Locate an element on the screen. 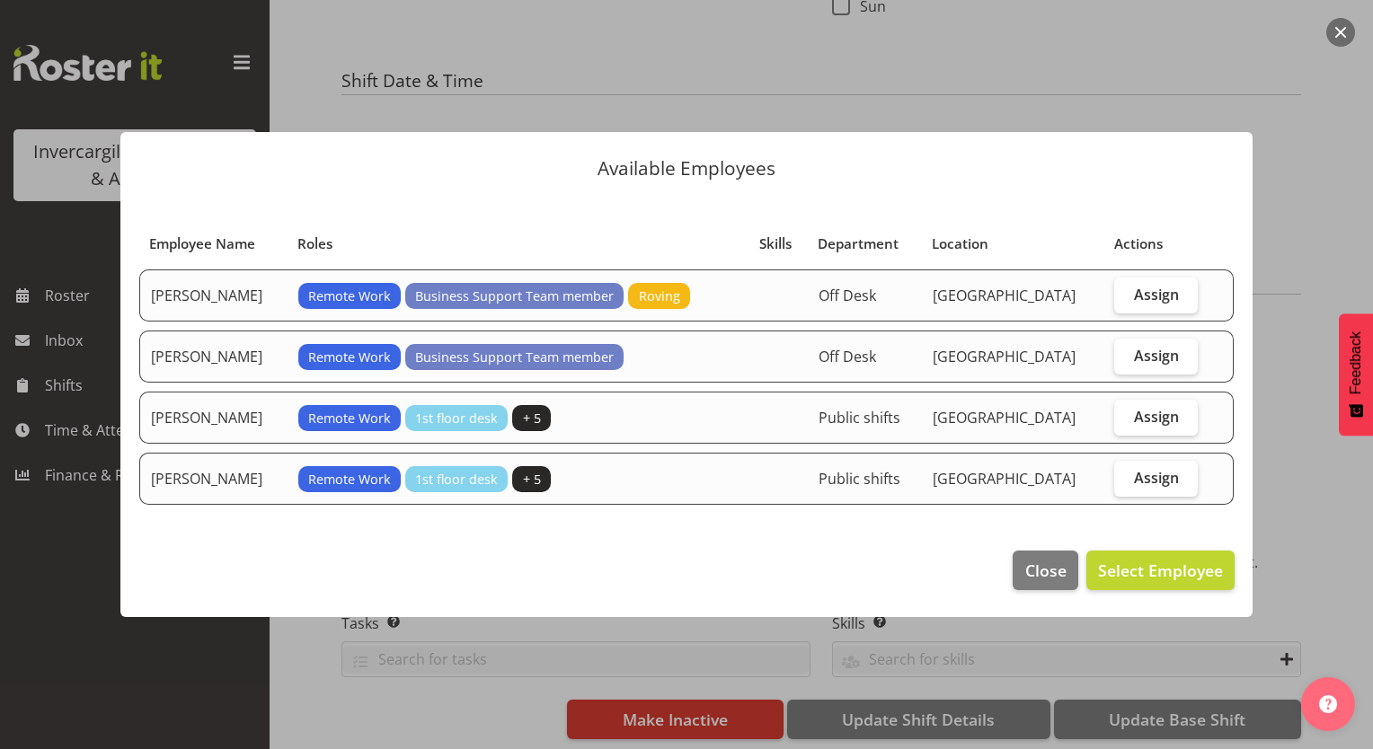  span: Roles is located at coordinates (314, 243).